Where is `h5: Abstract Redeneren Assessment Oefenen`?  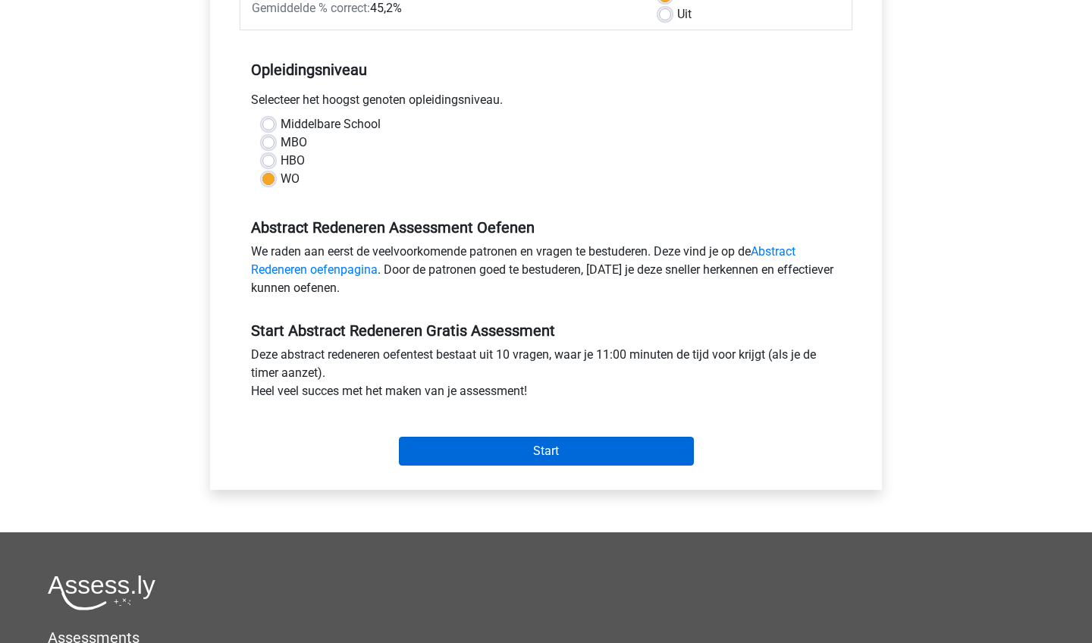
h5: Abstract Redeneren Assessment Oefenen is located at coordinates (546, 227).